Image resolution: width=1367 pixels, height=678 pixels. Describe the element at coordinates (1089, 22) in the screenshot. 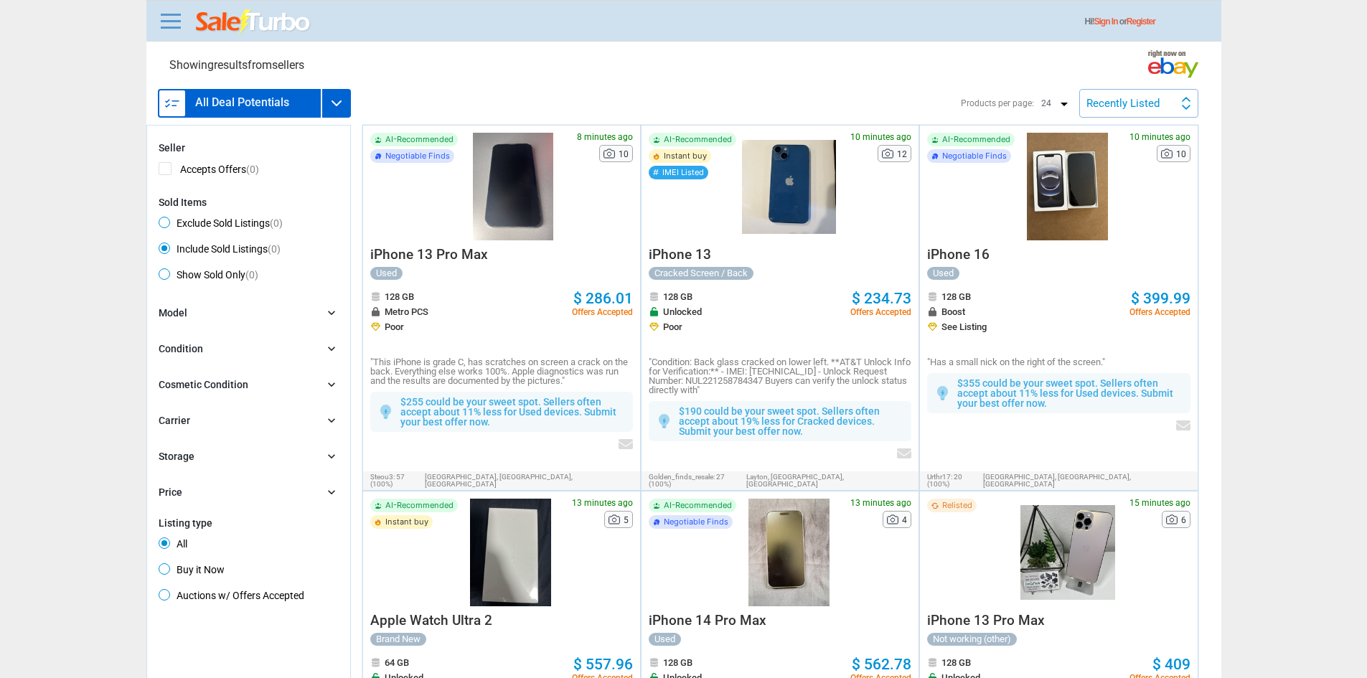

I see `span: Hi!` at that location.